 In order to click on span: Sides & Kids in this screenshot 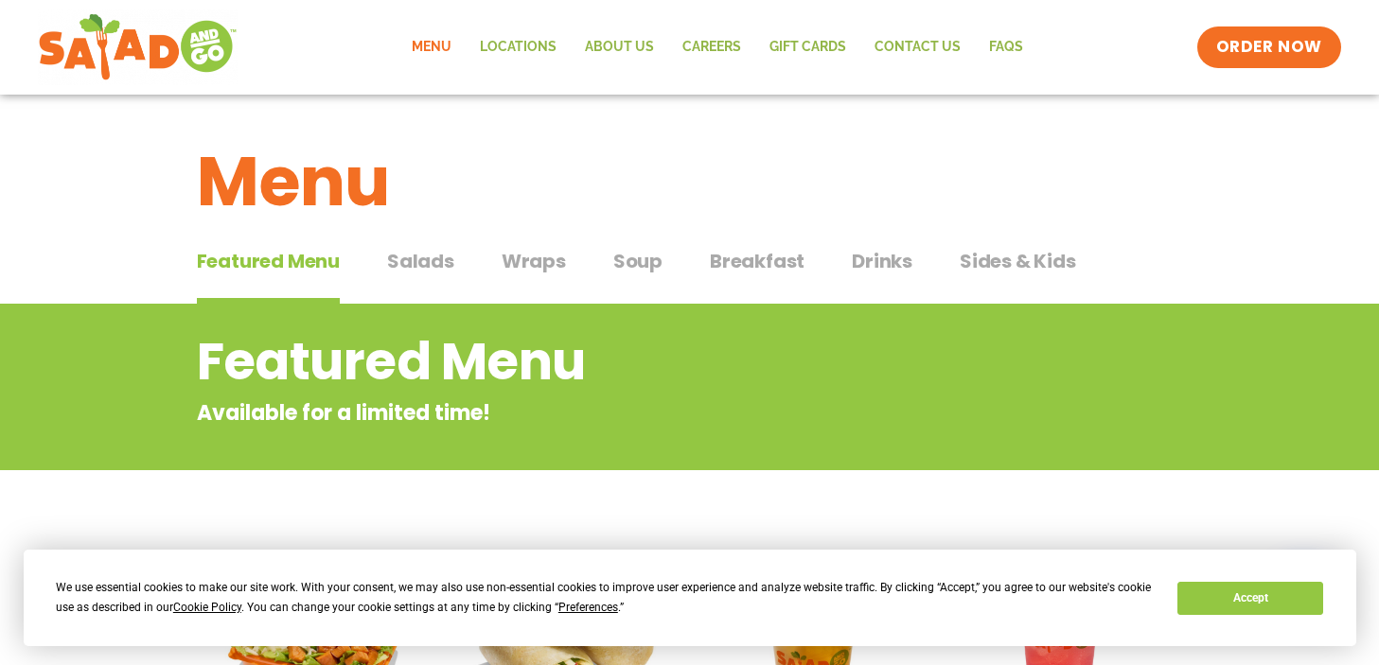, I will do `click(1017, 261)`.